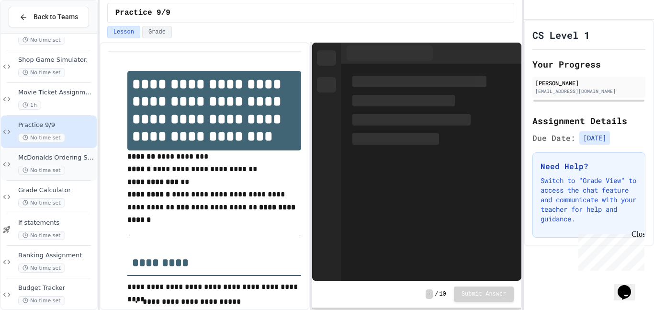 The width and height of the screenshot is (654, 310). What do you see at coordinates (56, 190) in the screenshot?
I see `span: Grade Calculator` at bounding box center [56, 190].